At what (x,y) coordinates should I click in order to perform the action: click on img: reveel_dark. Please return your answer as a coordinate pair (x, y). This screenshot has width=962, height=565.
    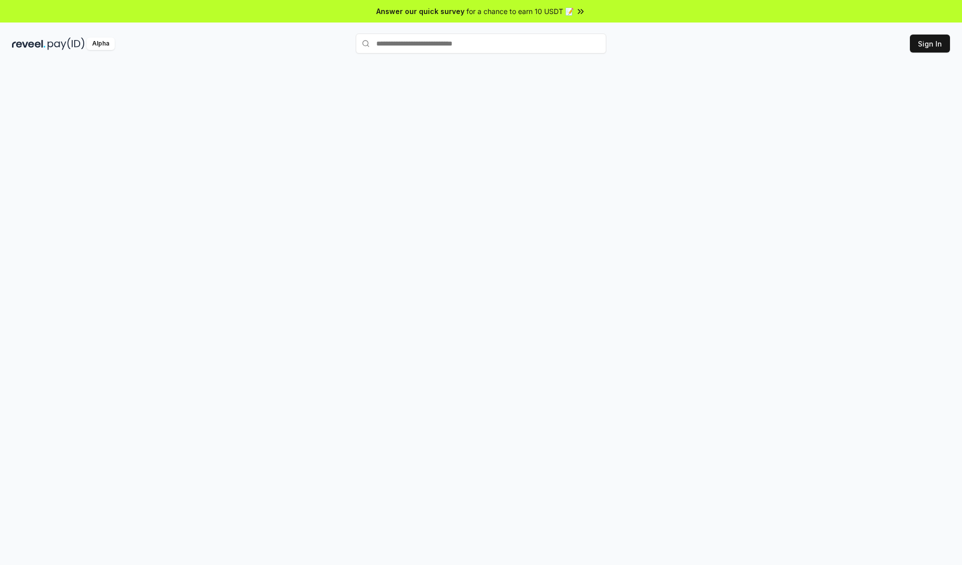
    Looking at the image, I should click on (29, 44).